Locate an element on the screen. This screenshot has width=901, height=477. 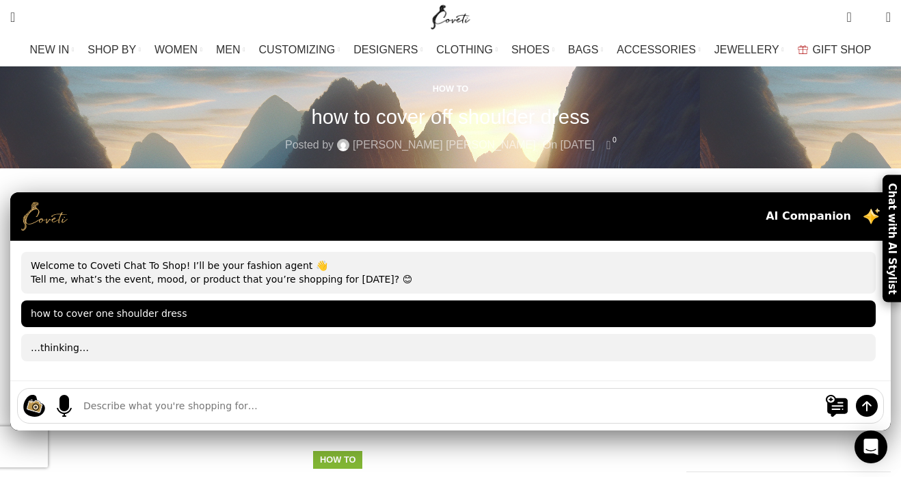
span: JEWELLERY is located at coordinates (747, 49).